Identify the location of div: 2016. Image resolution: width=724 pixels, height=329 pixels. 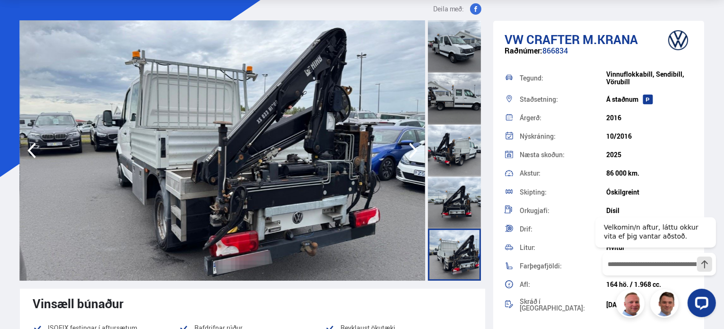
(649, 118).